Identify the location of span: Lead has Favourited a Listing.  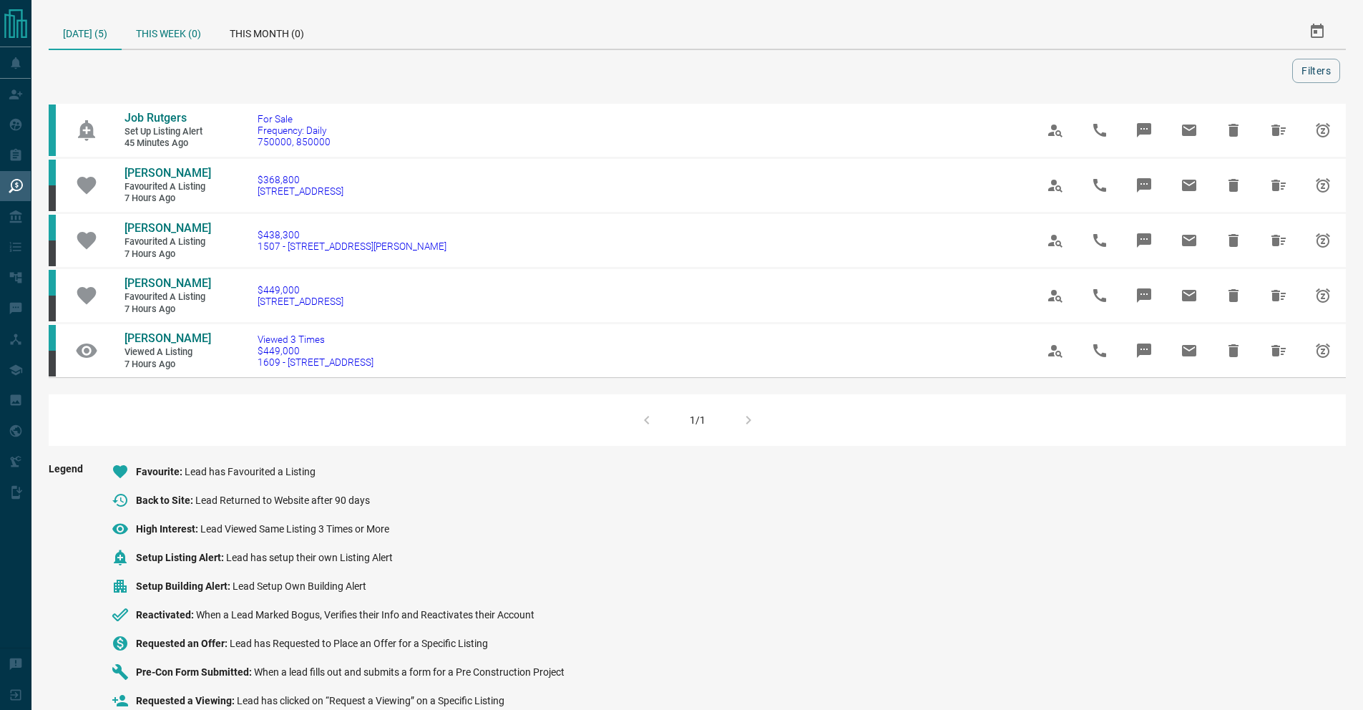
(250, 471).